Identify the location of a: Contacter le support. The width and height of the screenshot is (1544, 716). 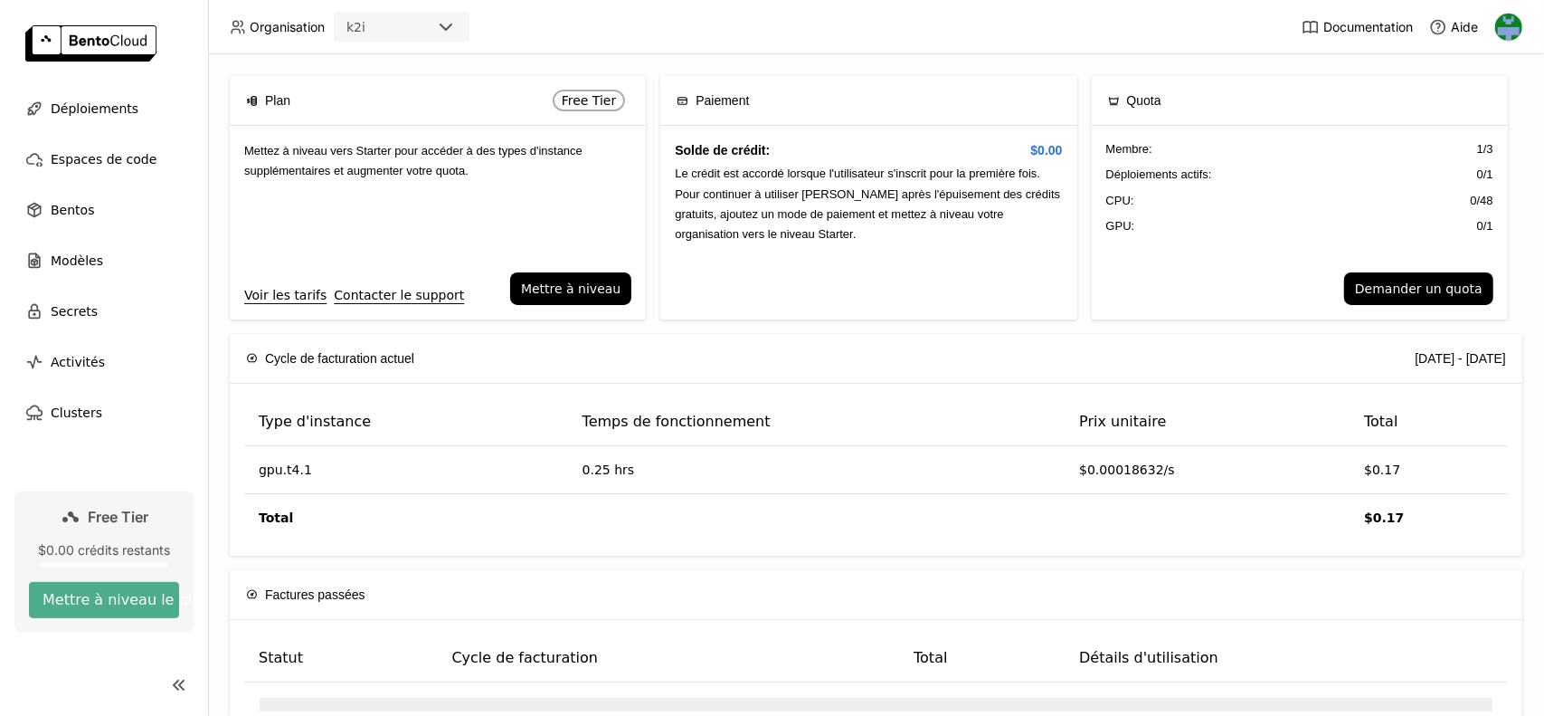
(399, 295).